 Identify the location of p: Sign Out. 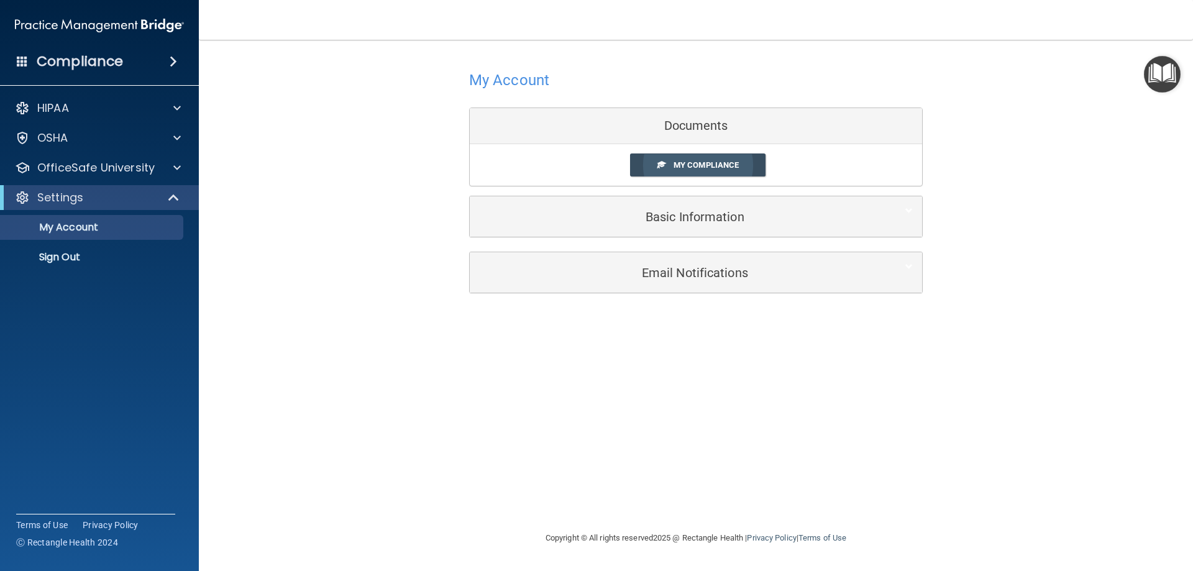
(93, 257).